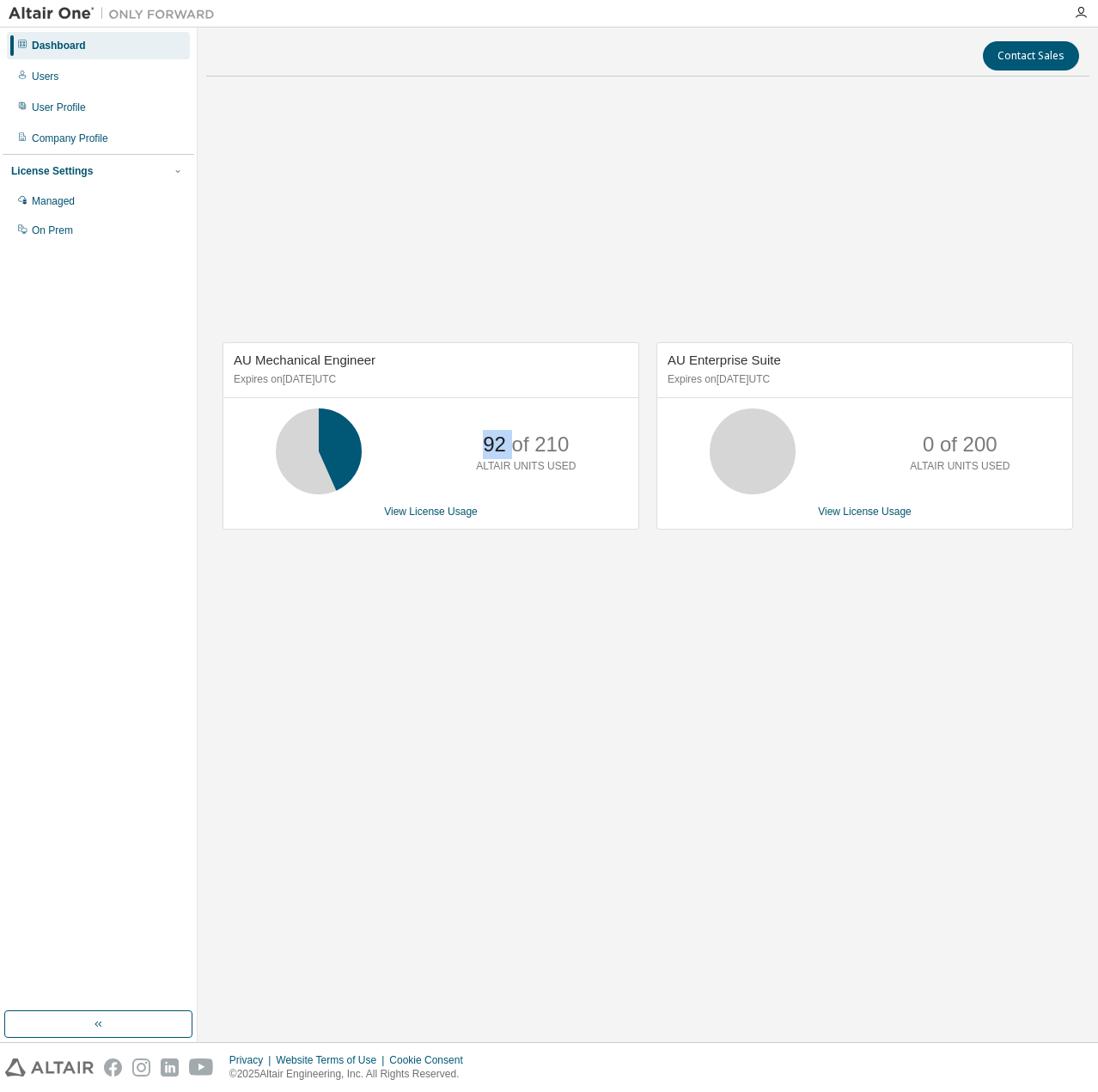 This screenshot has width=1098, height=1092. Describe the element at coordinates (49, 1066) in the screenshot. I see `img: altair_logo.svg` at that location.